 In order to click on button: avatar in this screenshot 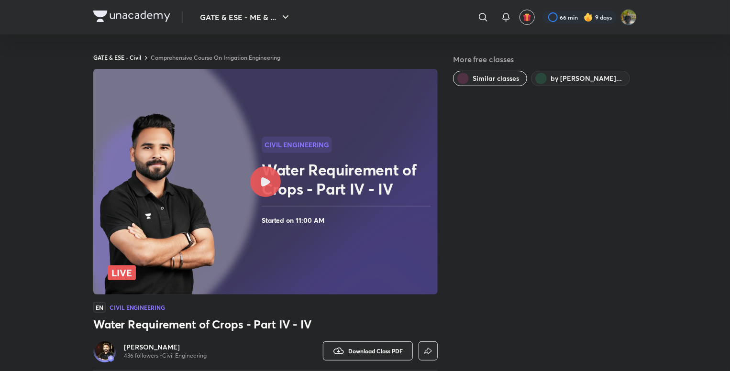, I will do `click(527, 17)`.